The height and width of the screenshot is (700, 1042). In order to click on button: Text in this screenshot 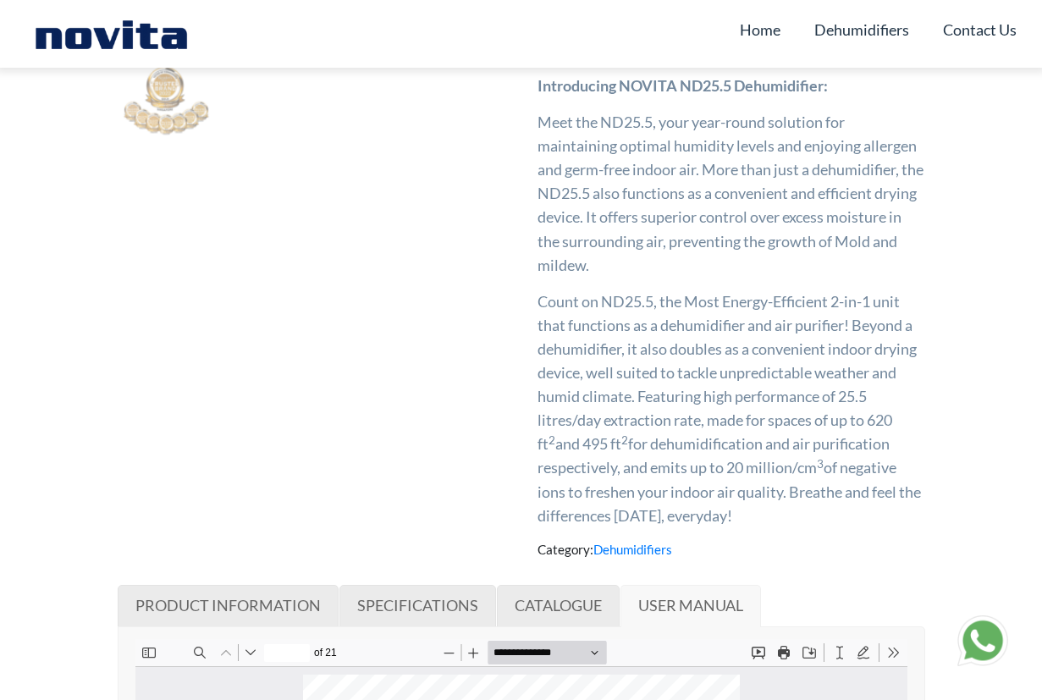, I will do `click(704, 14)`.